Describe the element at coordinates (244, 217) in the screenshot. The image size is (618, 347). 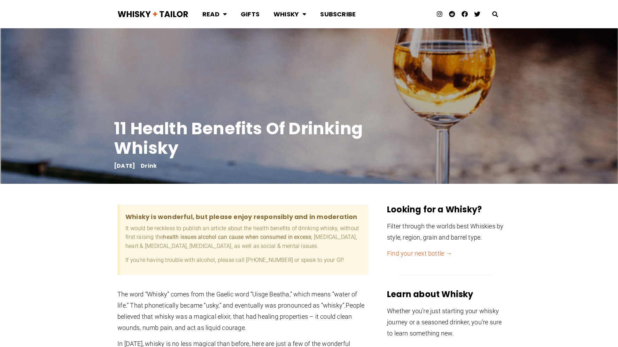
I see `span: Whisky is wonderful, but please enjoy responsibly and in moderation` at that location.